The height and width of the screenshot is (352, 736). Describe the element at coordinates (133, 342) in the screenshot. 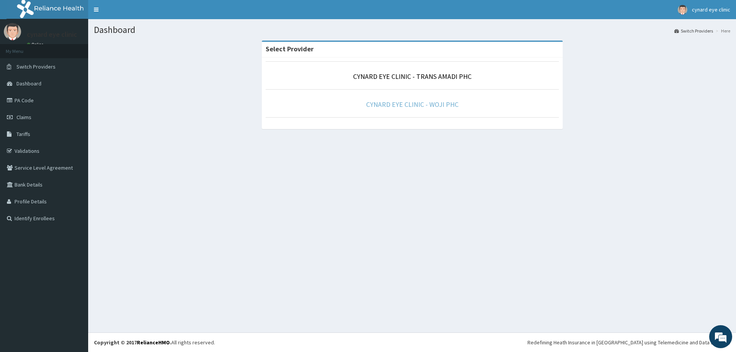

I see `strong: Copyright © 2017 .` at that location.